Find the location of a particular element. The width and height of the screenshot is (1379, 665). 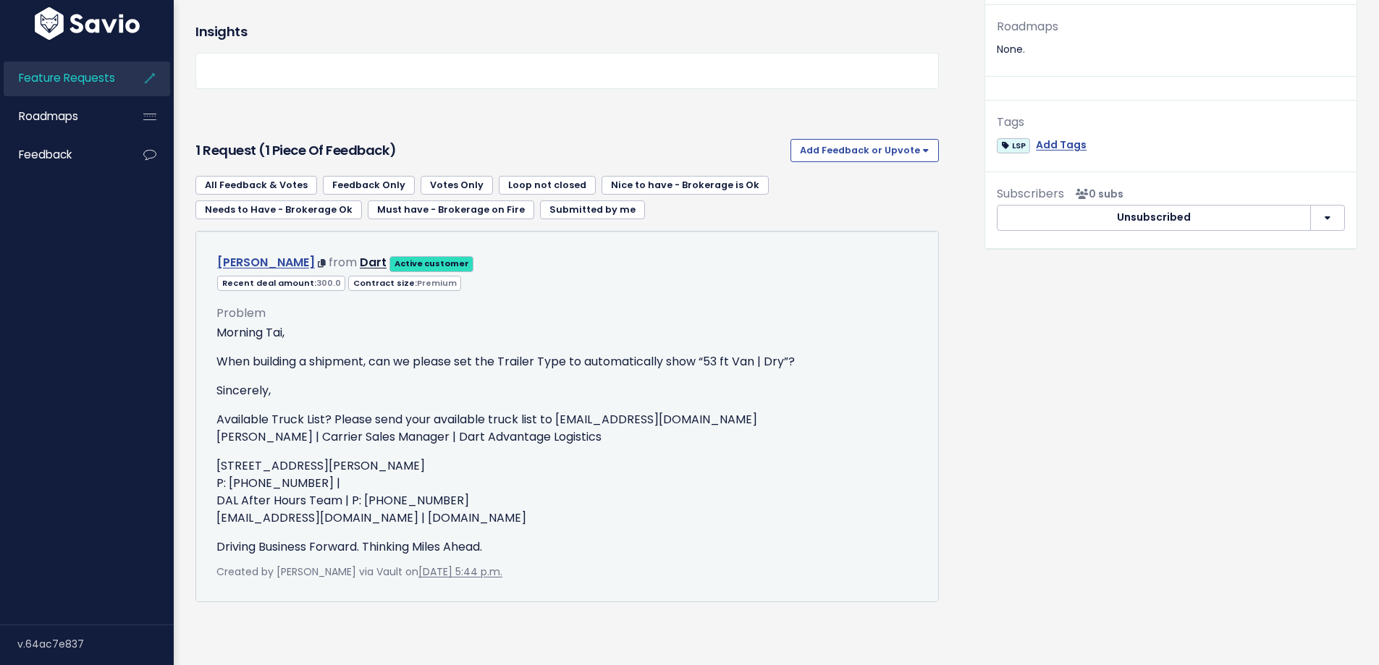

div: Roadmaps is located at coordinates (1171, 27).